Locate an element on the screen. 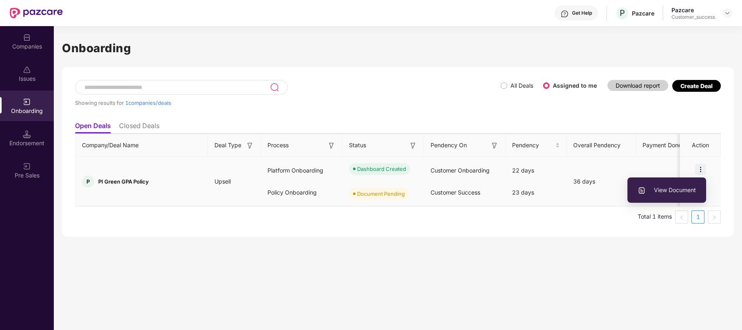  div: Showing results for is located at coordinates (288, 103).